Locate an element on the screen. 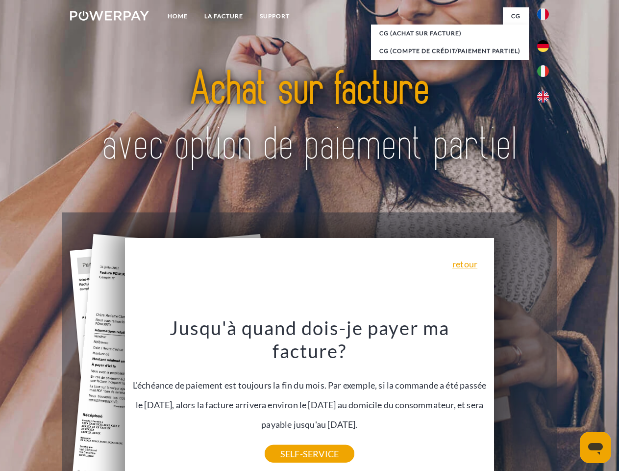 This screenshot has height=471, width=619. div: L'échéance de paiement est toujours la fin du mois. Par exemple, si la commande a été passée le [... is located at coordinates (310, 384).